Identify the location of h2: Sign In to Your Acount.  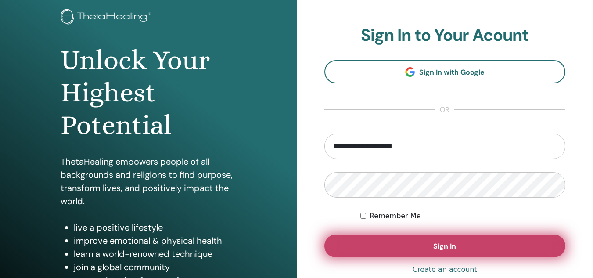
(445, 36).